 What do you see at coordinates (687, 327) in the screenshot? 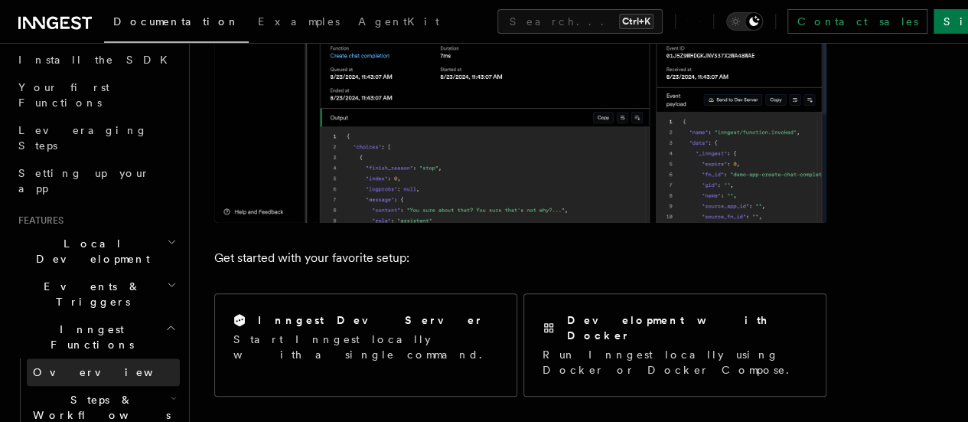
I see `h2: Development with Docker` at bounding box center [687, 327].